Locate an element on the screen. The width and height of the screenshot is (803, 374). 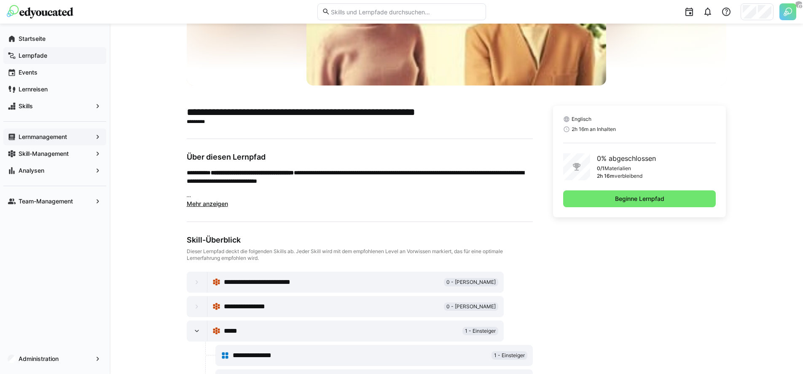
span: 2h 16m an Inhalten is located at coordinates (593, 129).